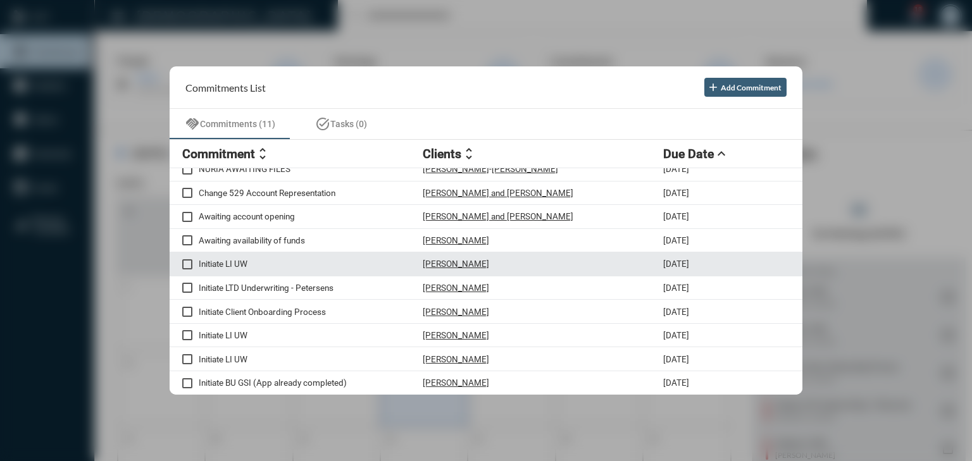  Describe the element at coordinates (349, 124) in the screenshot. I see `span: Tasks (0)` at that location.